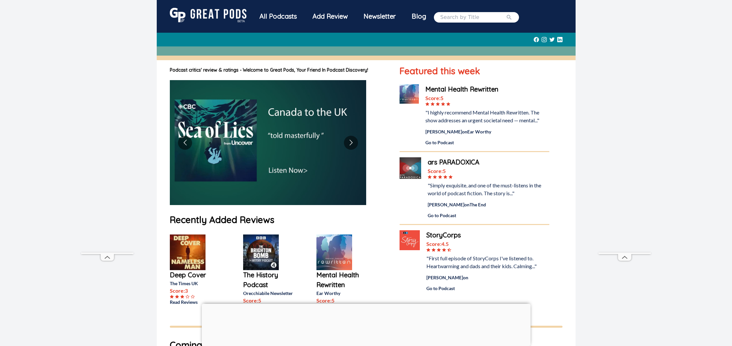 Image resolution: width=732 pixels, height=346 pixels. Describe the element at coordinates (269, 293) in the screenshot. I see `p: Orecchiabile Newsletter` at that location.